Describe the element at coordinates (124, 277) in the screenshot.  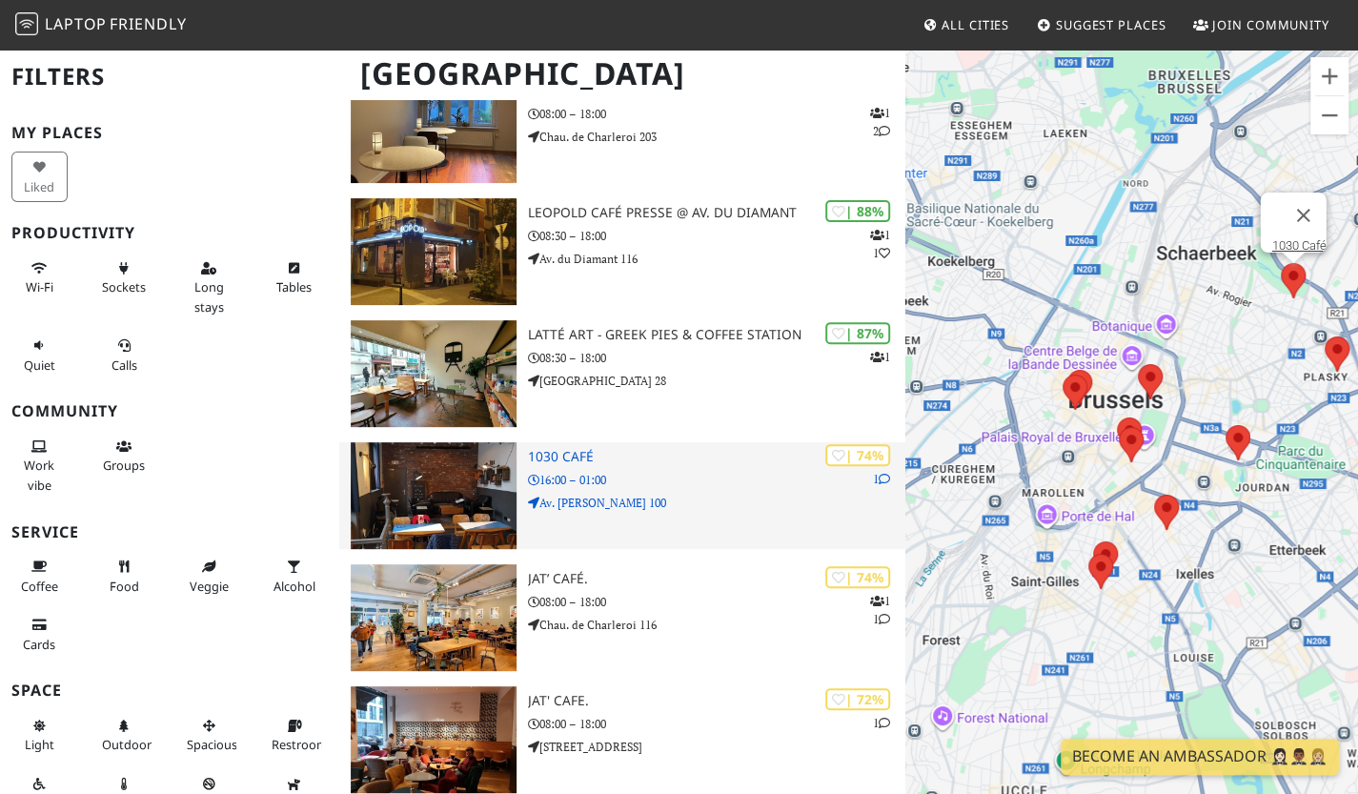
I see `button: Sockets` at that location.